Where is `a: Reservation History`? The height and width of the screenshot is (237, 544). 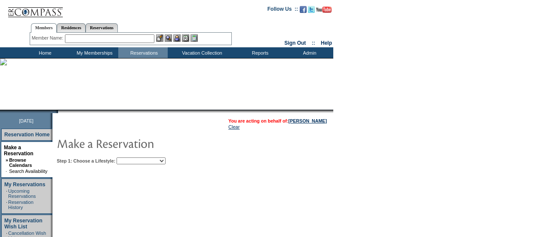 a: Reservation History is located at coordinates (21, 205).